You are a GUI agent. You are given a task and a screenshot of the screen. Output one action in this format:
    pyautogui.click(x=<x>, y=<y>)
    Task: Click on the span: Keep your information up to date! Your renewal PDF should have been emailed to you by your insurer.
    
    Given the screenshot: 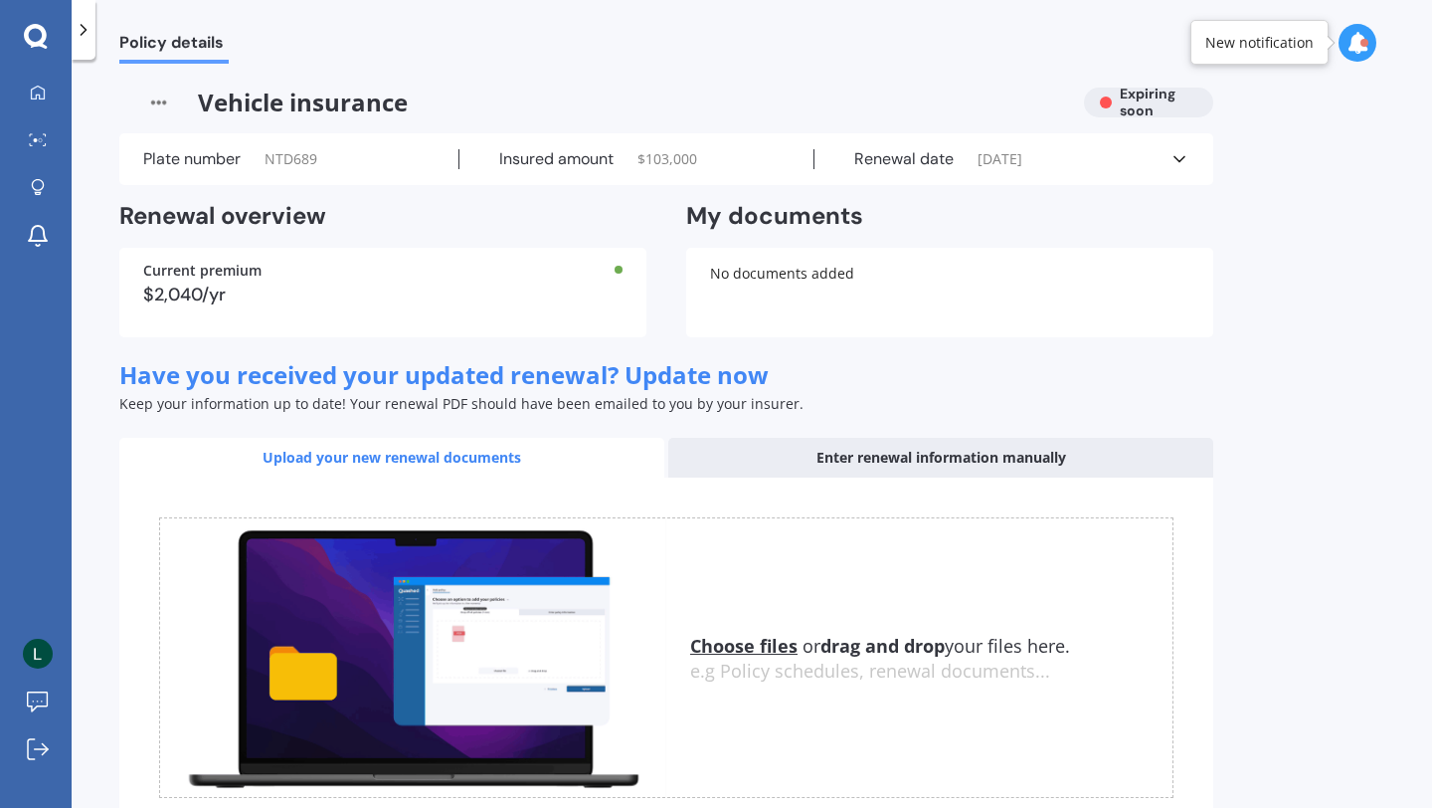 What is the action you would take?
    pyautogui.click(x=461, y=403)
    